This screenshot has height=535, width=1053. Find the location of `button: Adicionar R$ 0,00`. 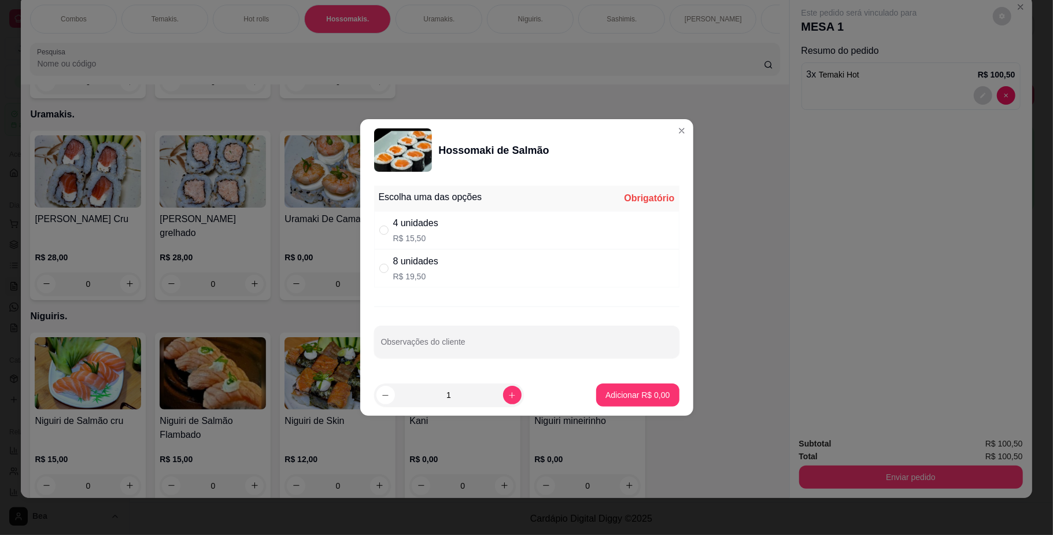

button: Adicionar R$ 0,00 is located at coordinates (637, 395).